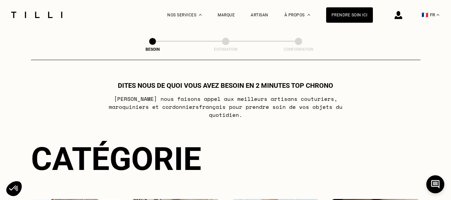 The width and height of the screenshot is (451, 200). What do you see at coordinates (350, 15) in the screenshot?
I see `div: Prendre soin ici` at bounding box center [350, 15].